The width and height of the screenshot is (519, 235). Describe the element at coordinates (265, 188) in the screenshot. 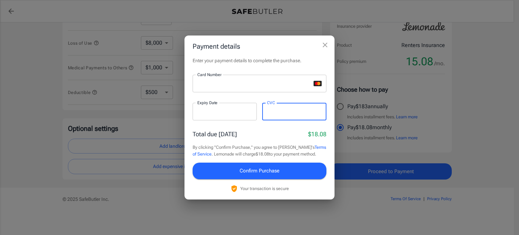

I see `p: Your transaction is secure` at that location.